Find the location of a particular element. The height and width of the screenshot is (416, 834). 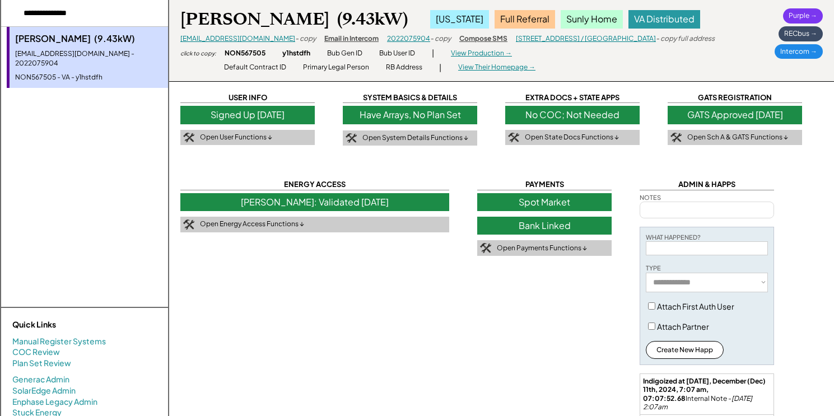

a: COC Review is located at coordinates (36, 352).